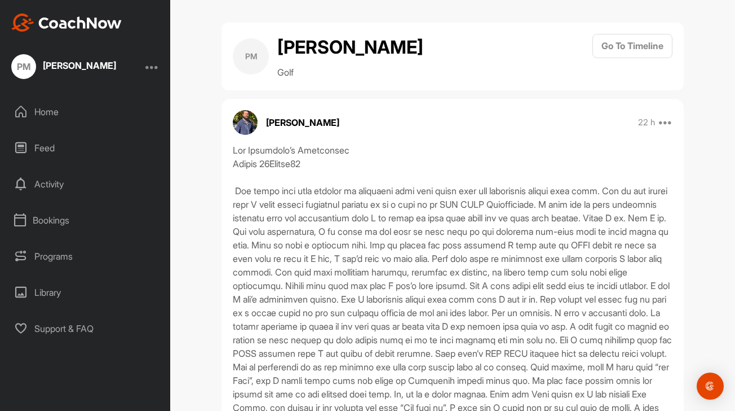 Image resolution: width=735 pixels, height=411 pixels. I want to click on div: Library, so click(86, 292).